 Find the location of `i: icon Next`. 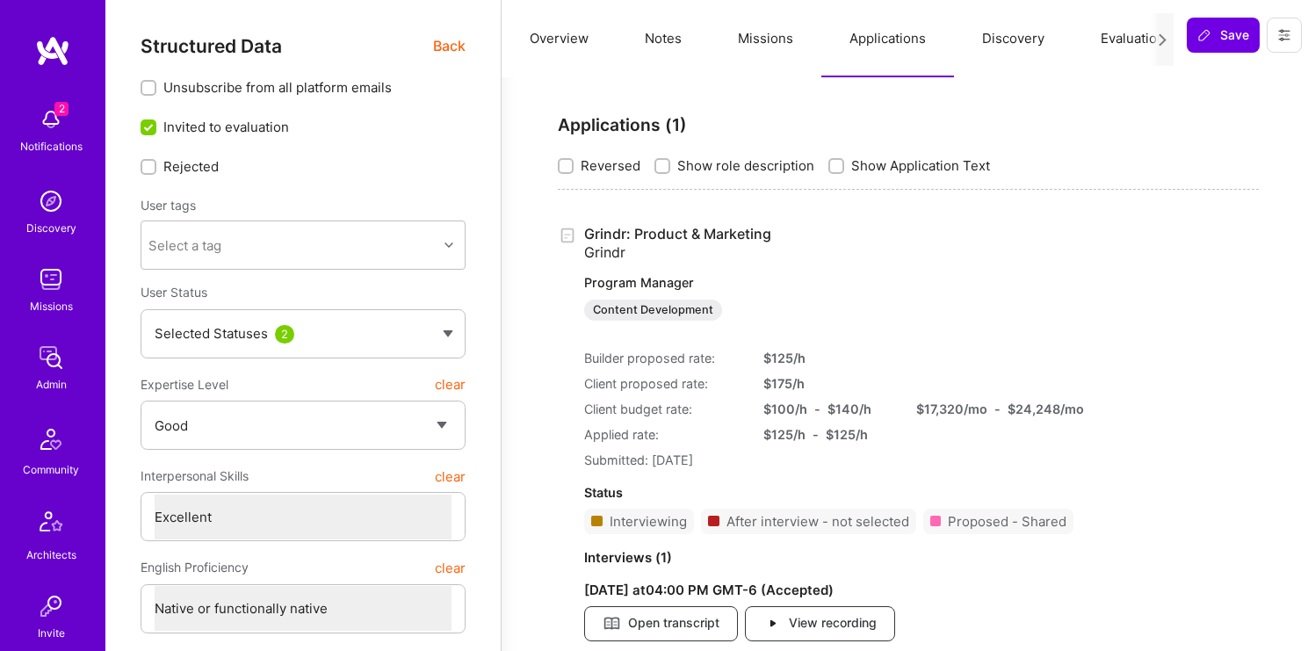

i: icon Next is located at coordinates (1162, 40).